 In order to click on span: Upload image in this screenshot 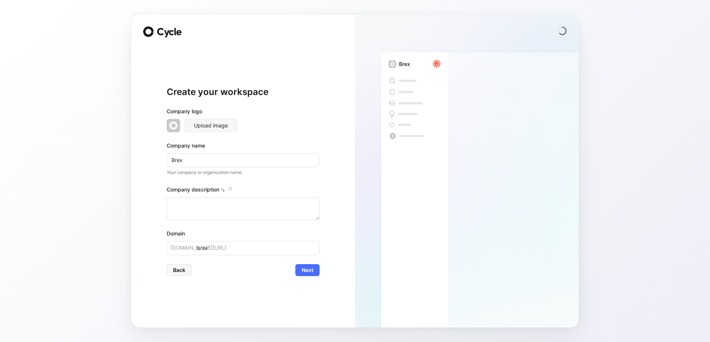, I will do `click(211, 126)`.